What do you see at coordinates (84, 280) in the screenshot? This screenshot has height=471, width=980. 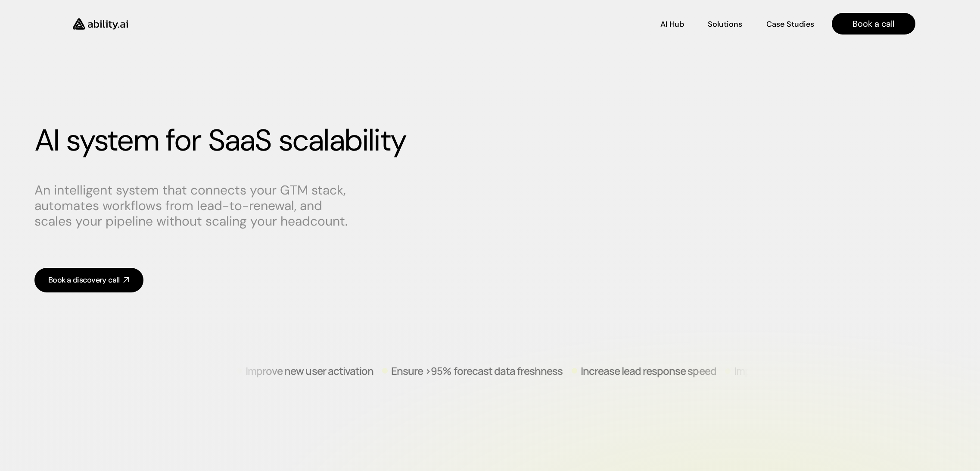 I see `div: Book a discovery call` at bounding box center [84, 280].